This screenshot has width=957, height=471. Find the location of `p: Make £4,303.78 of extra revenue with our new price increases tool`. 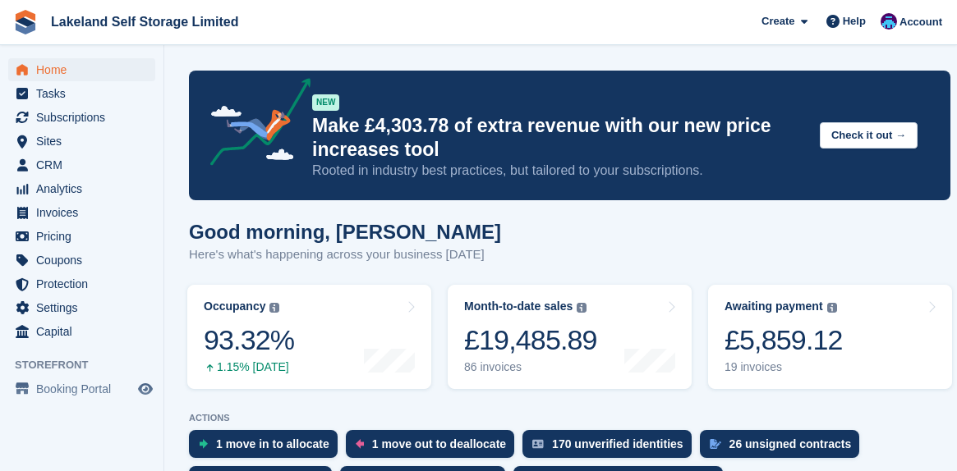

p: Make £4,303.78 of extra revenue with our new price increases tool is located at coordinates (559, 138).